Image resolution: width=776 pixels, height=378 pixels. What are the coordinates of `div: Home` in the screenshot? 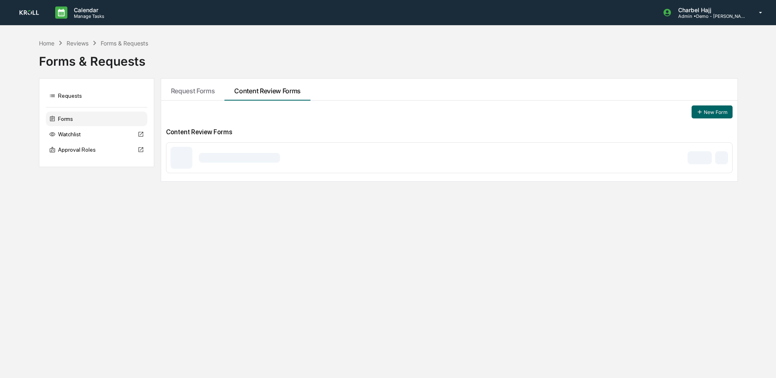 It's located at (47, 43).